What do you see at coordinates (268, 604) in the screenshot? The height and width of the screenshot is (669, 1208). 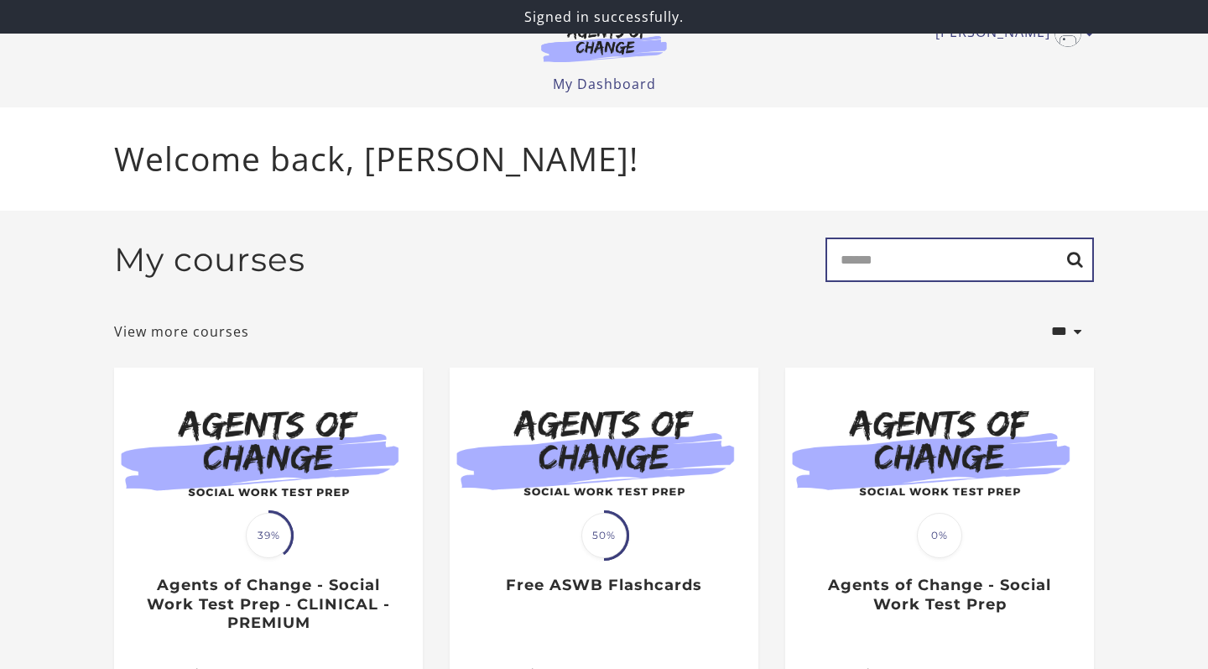 I see `h3: Agents of Change - Social Work Test Prep - CLINICAL - PREMIUM` at bounding box center [268, 604].